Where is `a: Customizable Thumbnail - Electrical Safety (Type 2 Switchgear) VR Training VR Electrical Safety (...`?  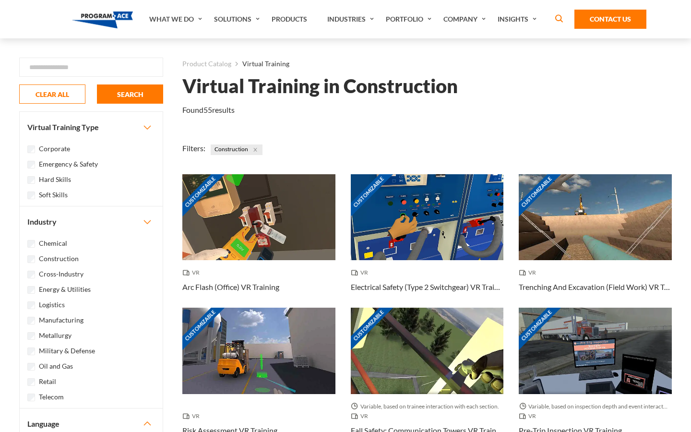
a: Customizable Thumbnail - Electrical Safety (Type 2 Switchgear) VR Training VR Electrical Safety (... is located at coordinates (427, 241).